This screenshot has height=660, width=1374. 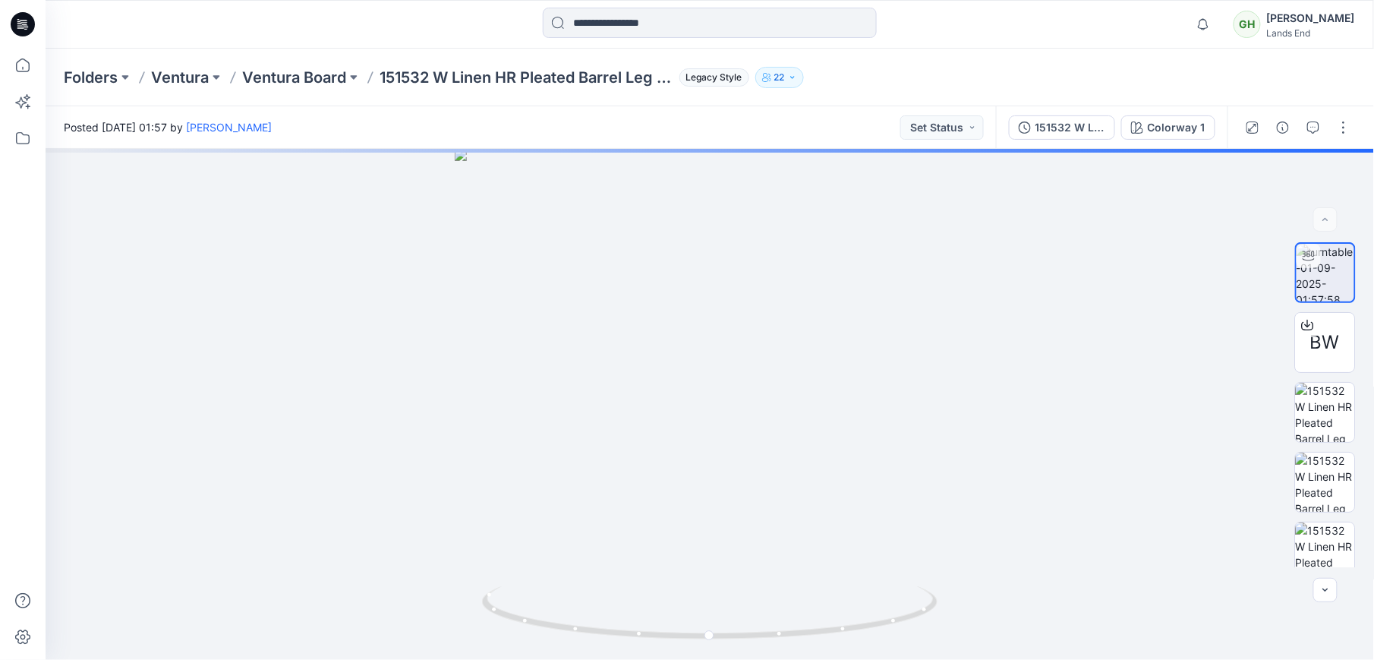 What do you see at coordinates (1071, 128) in the screenshot?
I see `div: 151532 W Linen HR Pleated Barrel Leg Ankle Pant_REV1` at bounding box center [1071, 128].